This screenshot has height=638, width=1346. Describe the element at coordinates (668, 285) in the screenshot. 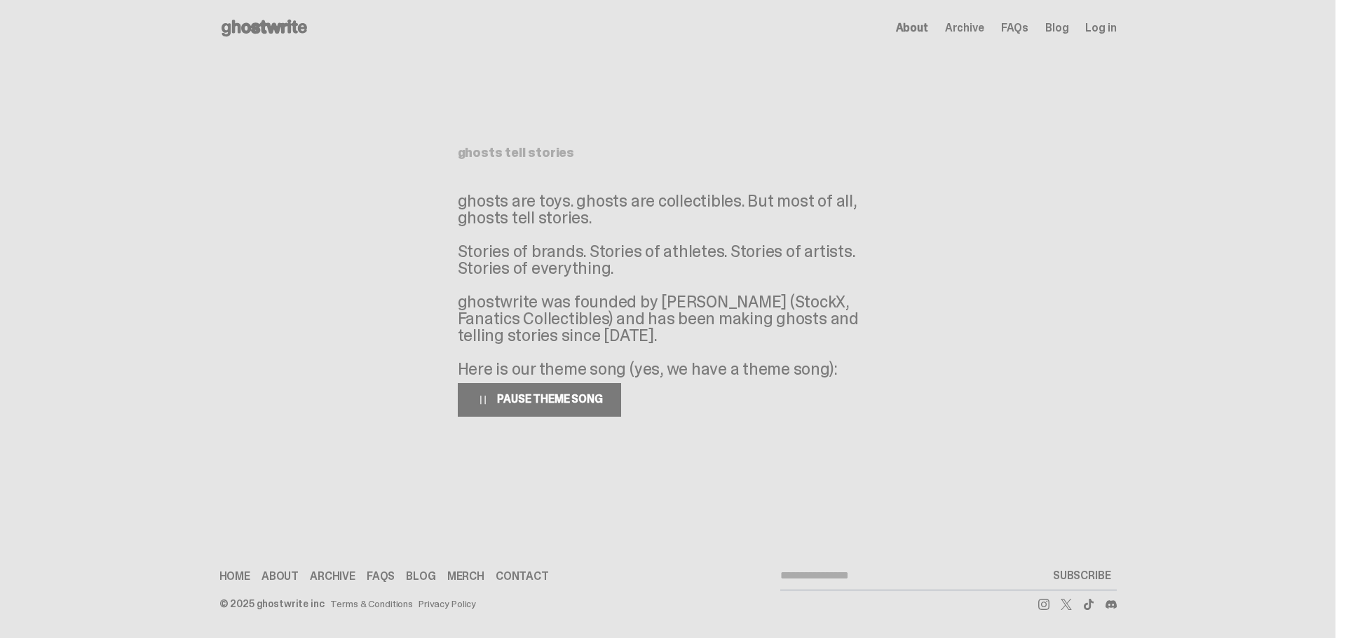

I see `p: ghosts are toys. ghosts are collectibles. But most of all, ghosts tell stories. Stories of brands...` at that location.